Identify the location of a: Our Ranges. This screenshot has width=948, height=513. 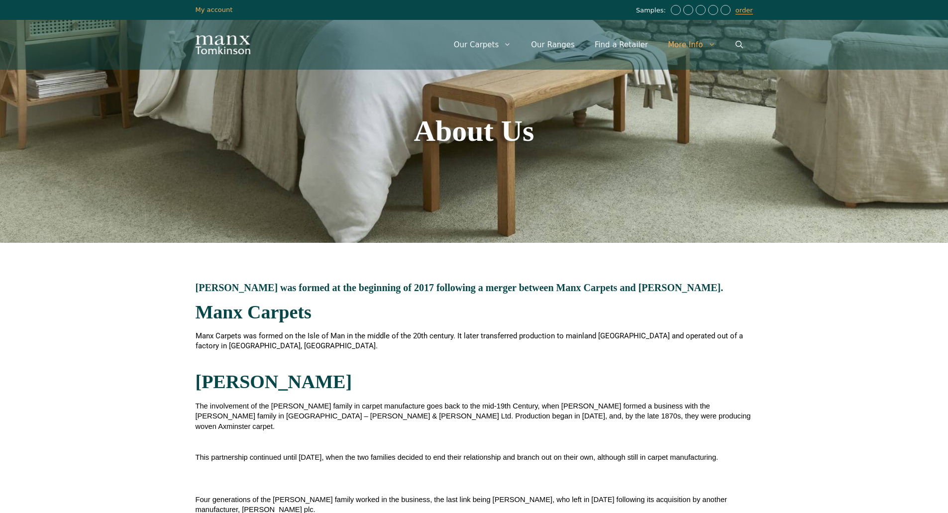
(553, 45).